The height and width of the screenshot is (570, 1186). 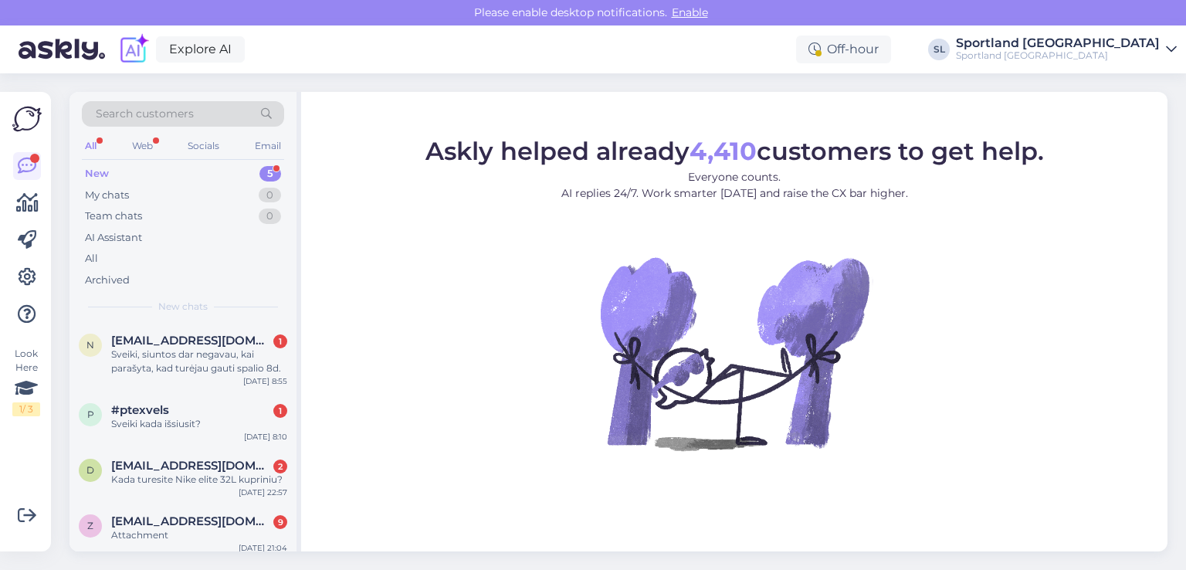 What do you see at coordinates (843, 49) in the screenshot?
I see `div: Off-hour` at bounding box center [843, 49].